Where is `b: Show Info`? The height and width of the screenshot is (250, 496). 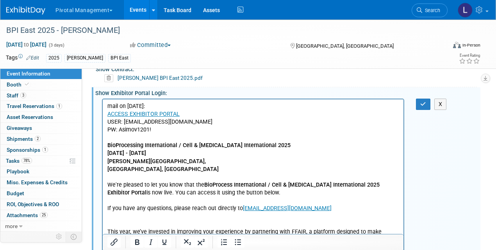 b: Show Info is located at coordinates (114, 242).